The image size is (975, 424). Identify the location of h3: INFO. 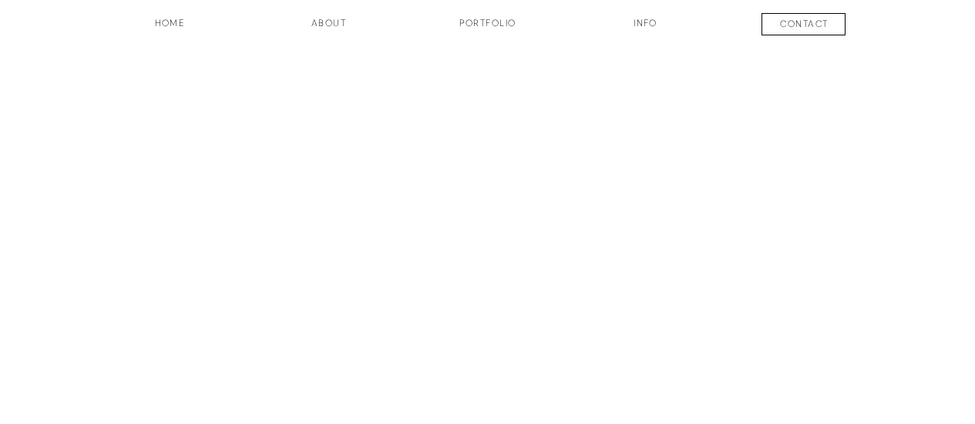
(646, 29).